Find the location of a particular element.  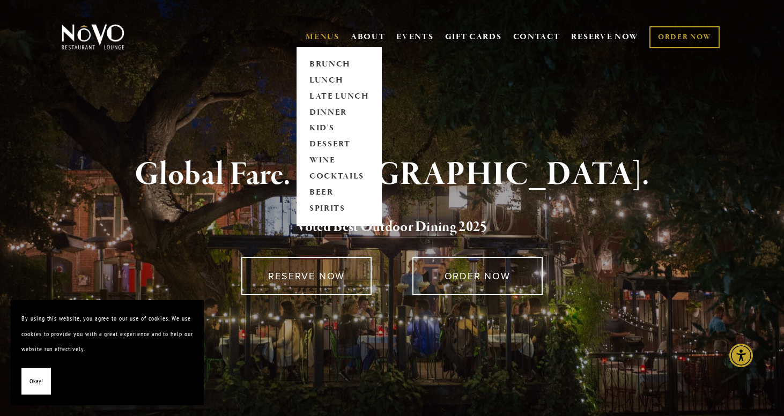

a: LUNCH is located at coordinates (339, 80).